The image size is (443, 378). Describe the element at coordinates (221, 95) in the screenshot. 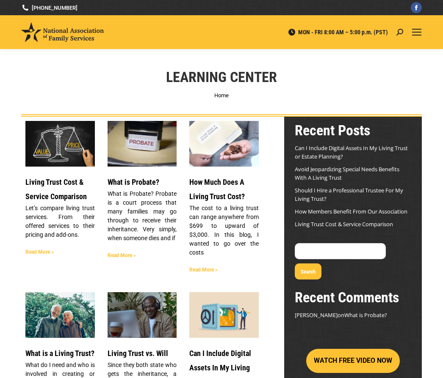

I see `span: Home` at that location.